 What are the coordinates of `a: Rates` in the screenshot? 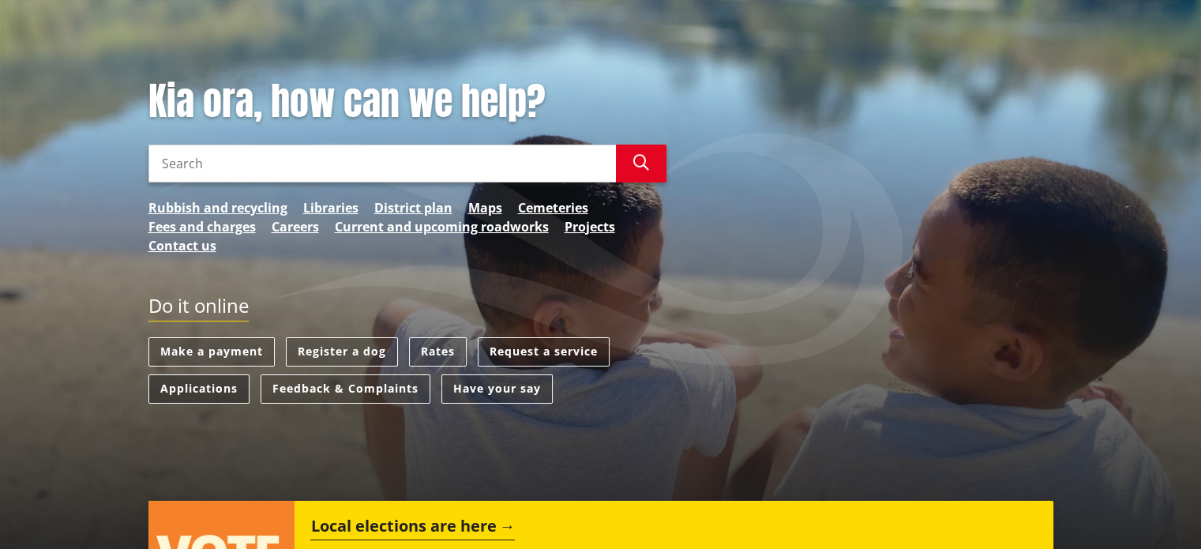 It's located at (437, 351).